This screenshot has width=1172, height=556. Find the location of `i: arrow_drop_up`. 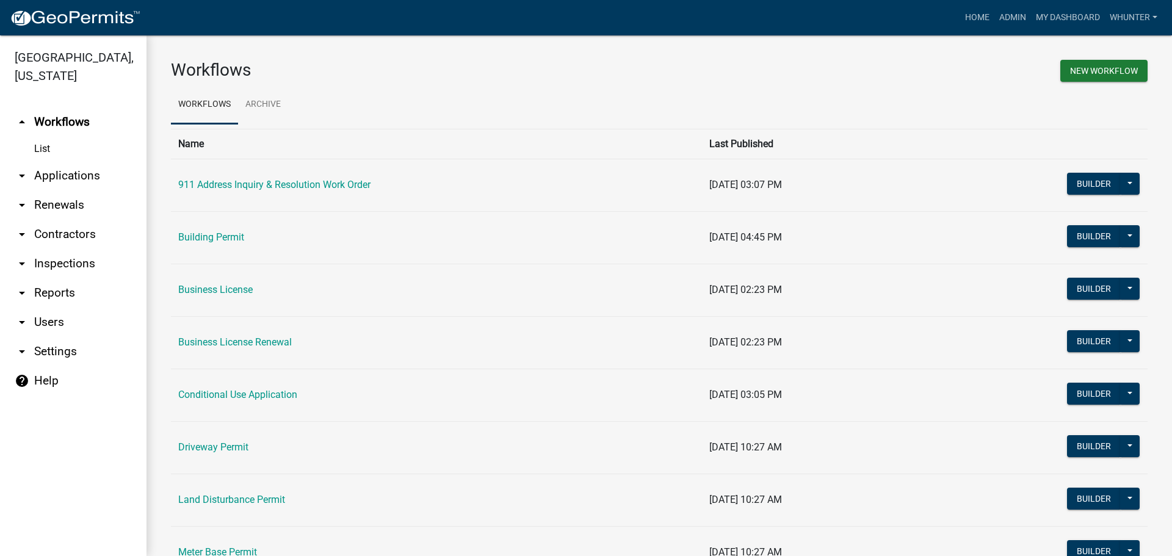

i: arrow_drop_up is located at coordinates (22, 122).